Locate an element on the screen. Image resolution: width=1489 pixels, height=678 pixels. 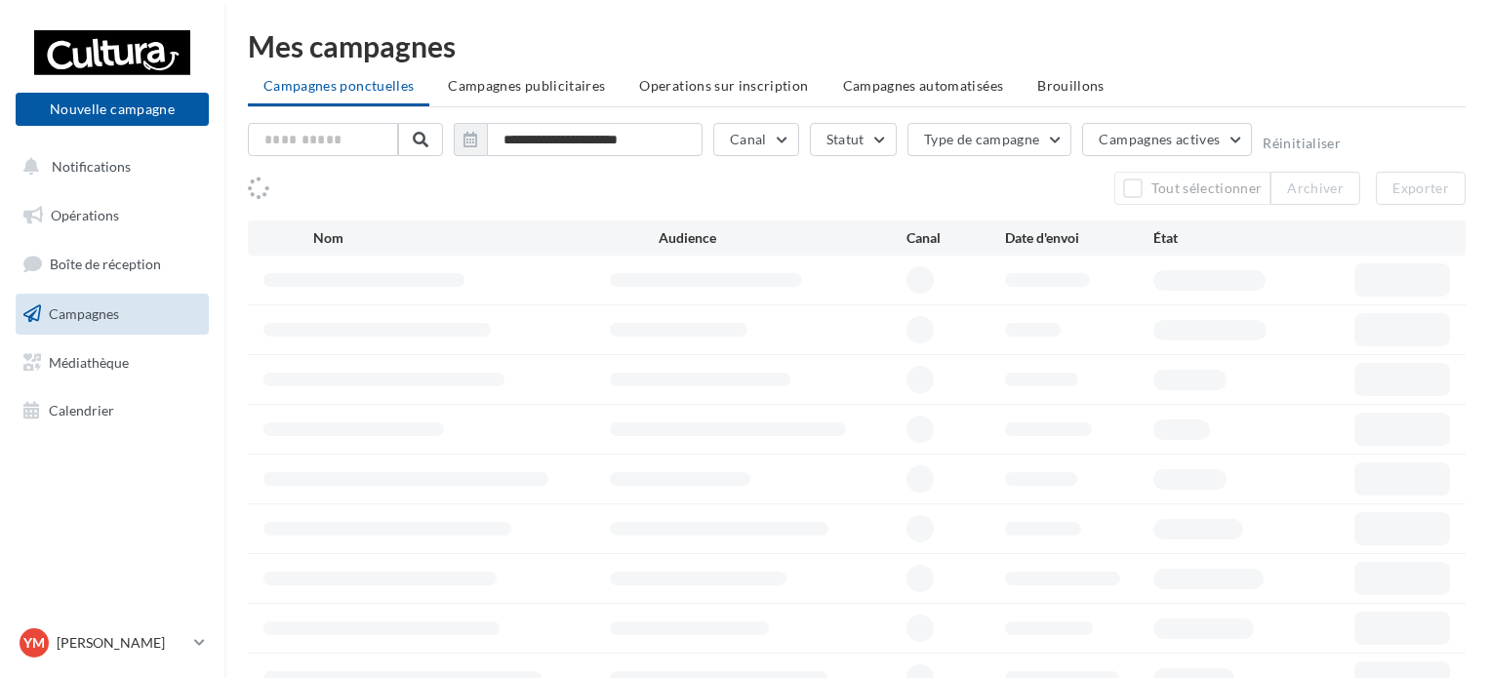
button: Nouvelle campagne is located at coordinates (112, 109).